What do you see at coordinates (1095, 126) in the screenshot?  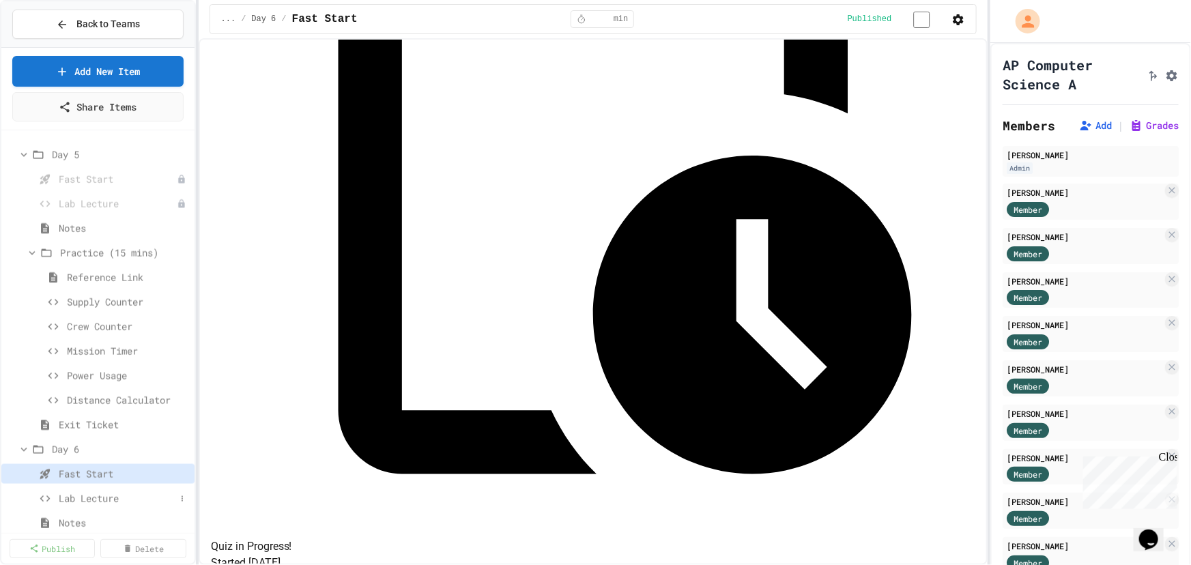 I see `button: Add` at bounding box center [1095, 126].